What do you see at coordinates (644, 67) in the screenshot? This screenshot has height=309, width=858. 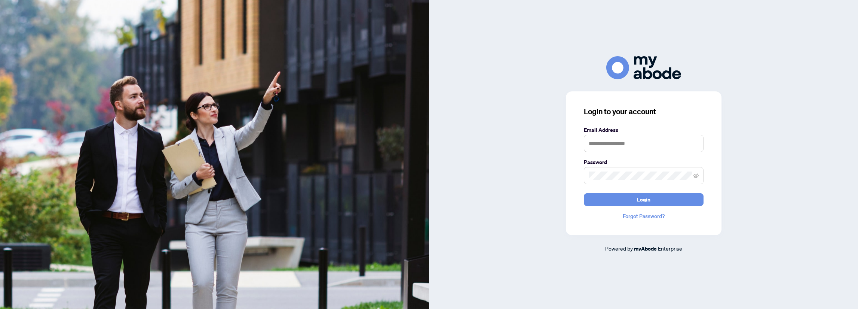 I see `img: ma-logo` at bounding box center [644, 67].